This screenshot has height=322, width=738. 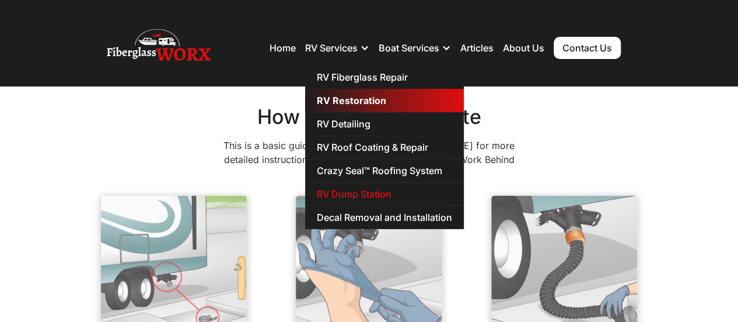 What do you see at coordinates (385, 124) in the screenshot?
I see `a: RV Detailing` at bounding box center [385, 124].